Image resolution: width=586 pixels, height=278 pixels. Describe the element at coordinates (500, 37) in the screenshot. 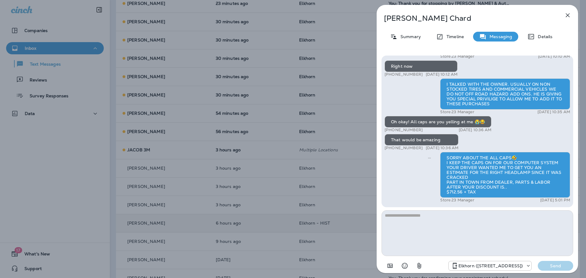

I see `p: Messaging` at that location.